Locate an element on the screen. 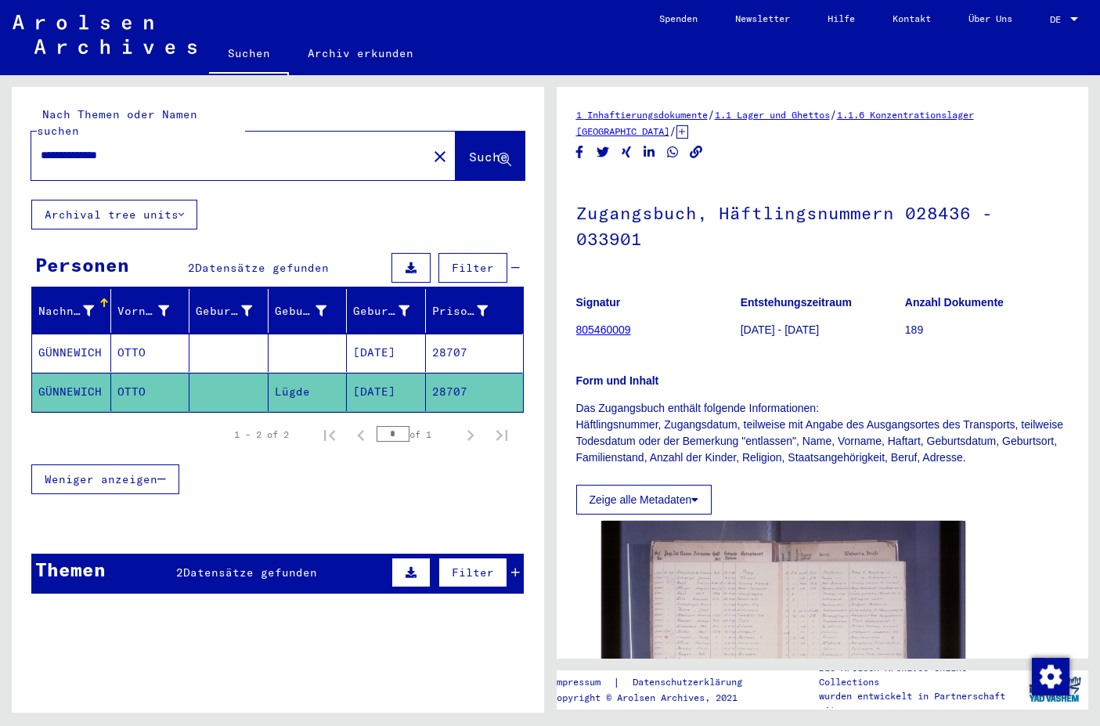 The image size is (1100, 726). div: Themen is located at coordinates (70, 569).